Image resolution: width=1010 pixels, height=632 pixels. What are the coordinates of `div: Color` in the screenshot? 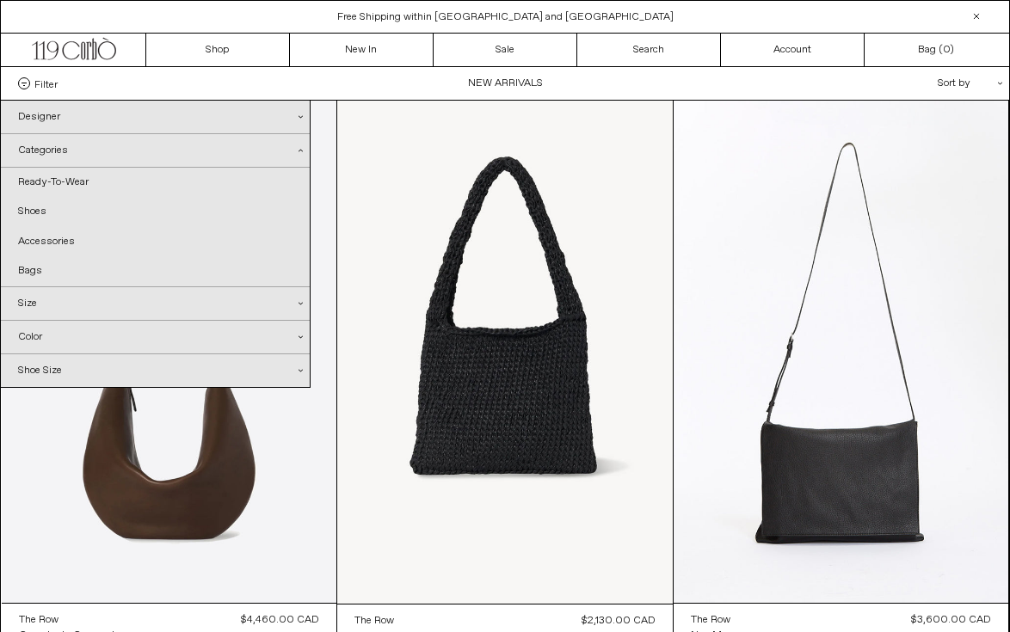 It's located at (155, 337).